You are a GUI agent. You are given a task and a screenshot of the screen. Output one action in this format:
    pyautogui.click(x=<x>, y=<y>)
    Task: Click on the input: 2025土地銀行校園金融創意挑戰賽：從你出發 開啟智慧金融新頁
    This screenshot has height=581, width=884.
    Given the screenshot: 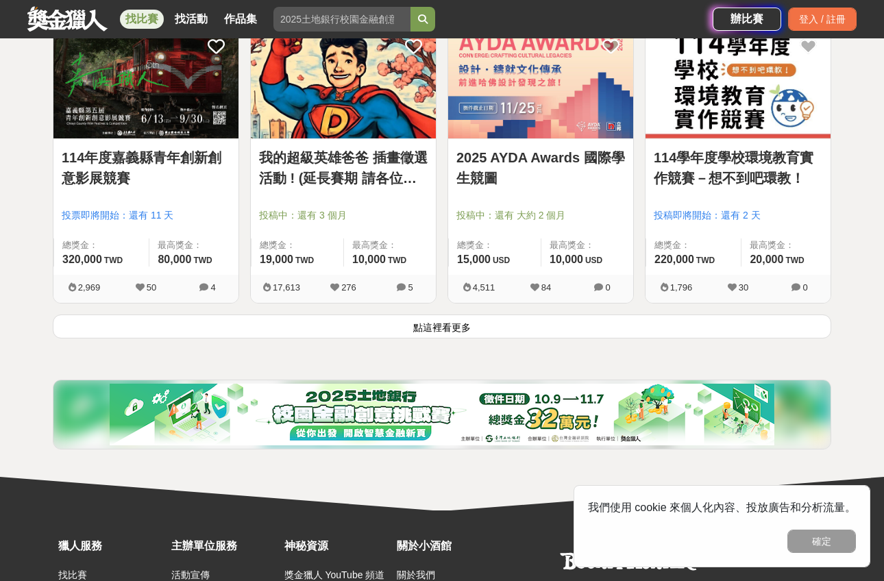 What is the action you would take?
    pyautogui.click(x=342, y=19)
    